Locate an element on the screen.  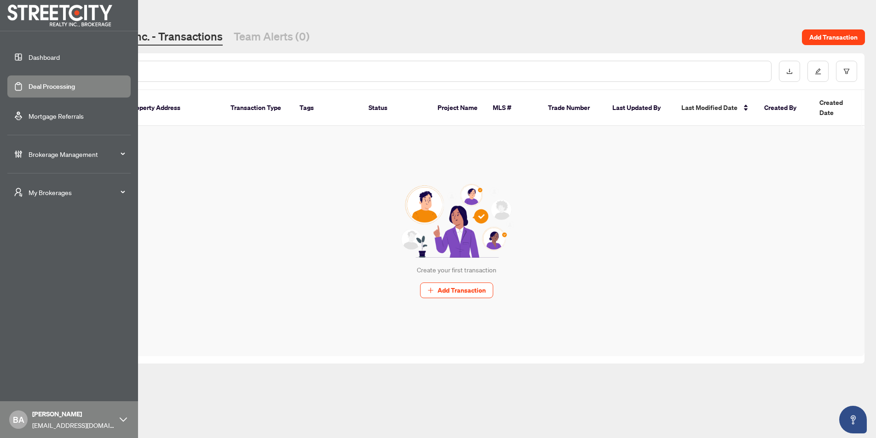
button: Open asap is located at coordinates (853, 419).